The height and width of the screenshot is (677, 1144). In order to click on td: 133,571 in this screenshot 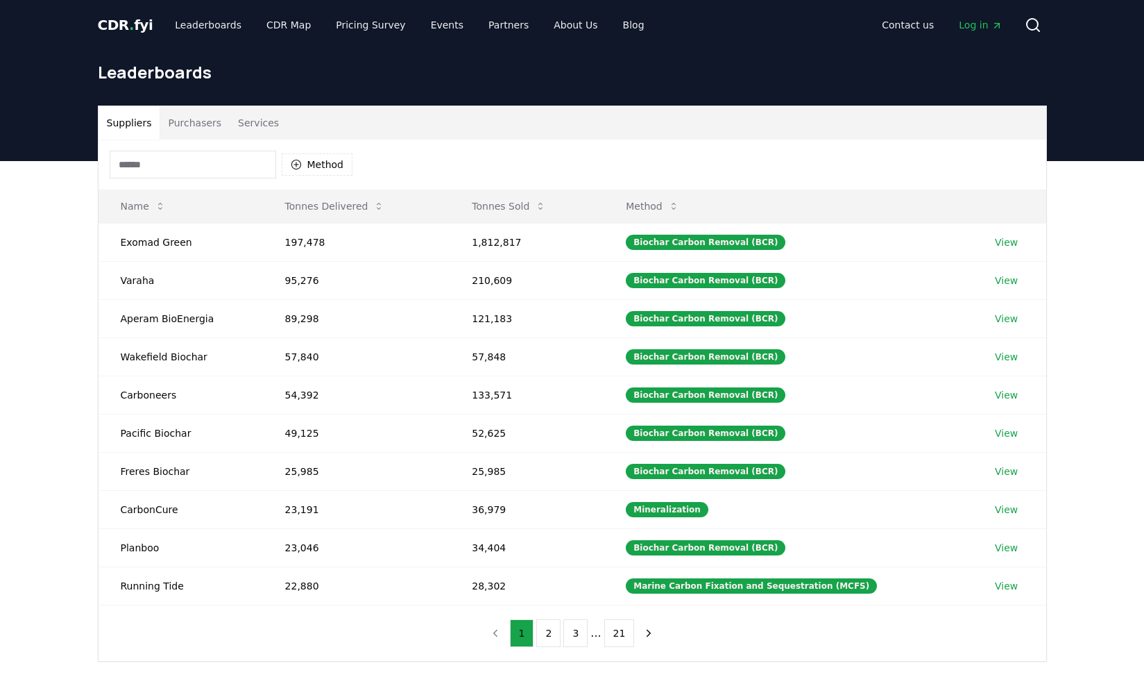, I will do `click(527, 394)`.